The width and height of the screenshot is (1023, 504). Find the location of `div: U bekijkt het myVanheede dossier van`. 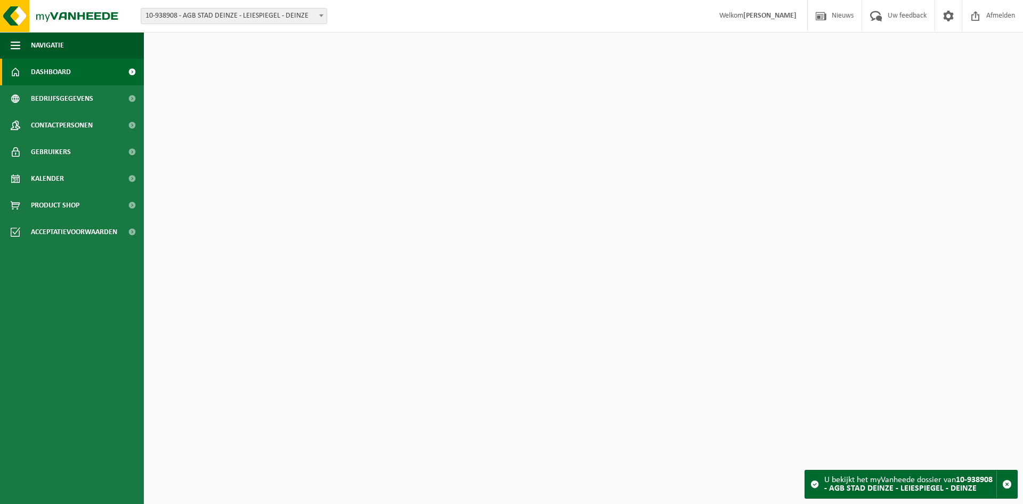

div: U bekijkt het myVanheede dossier van is located at coordinates (910, 484).